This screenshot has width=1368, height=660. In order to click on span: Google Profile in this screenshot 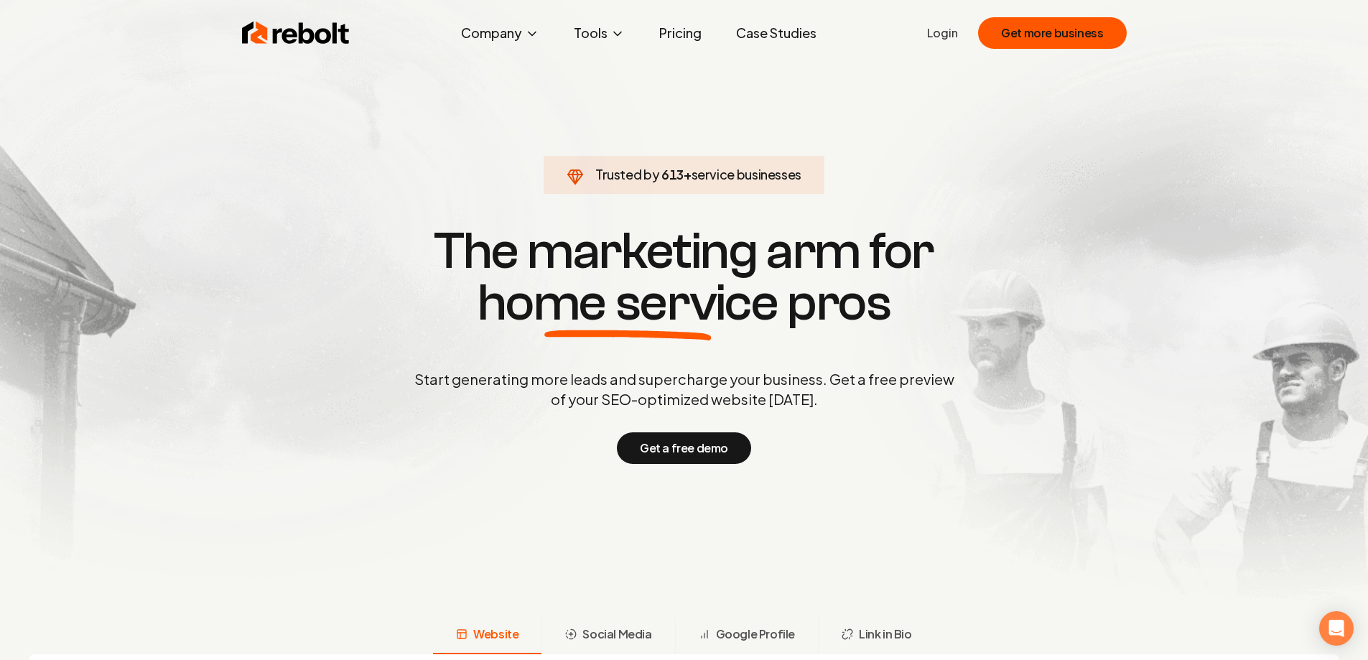, I will do `click(755, 634)`.